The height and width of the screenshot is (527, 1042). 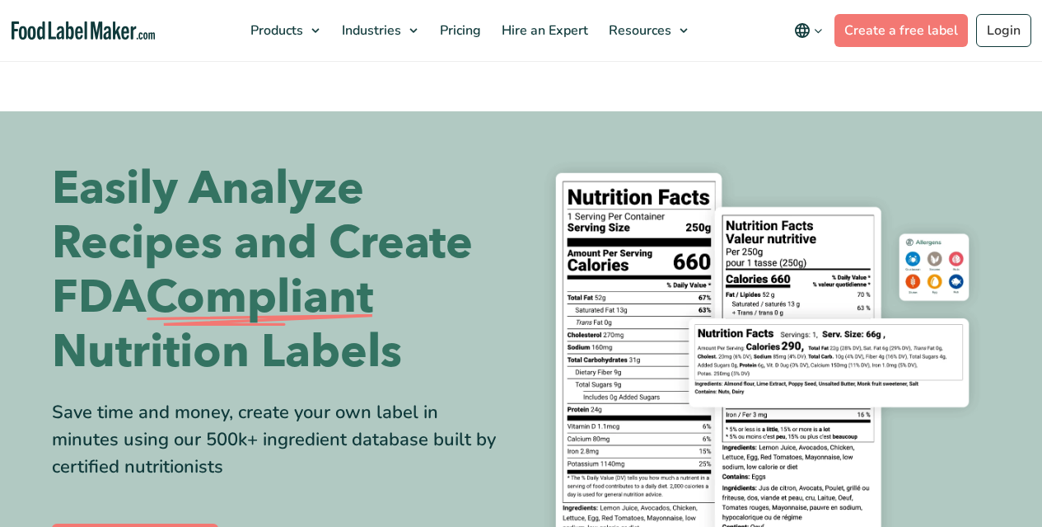 I want to click on div: Save time and money, create your own label in minutes using our 500k+ ingredient database built b..., so click(x=280, y=439).